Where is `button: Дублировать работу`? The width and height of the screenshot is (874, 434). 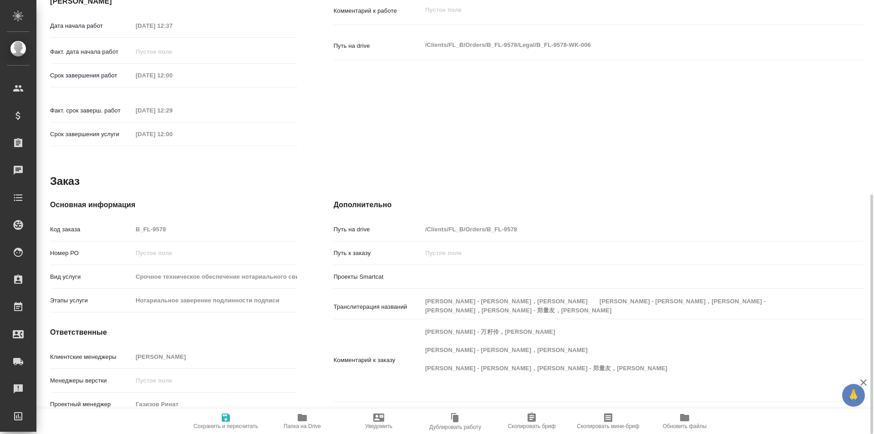
button: Дублировать работу is located at coordinates (455, 421).